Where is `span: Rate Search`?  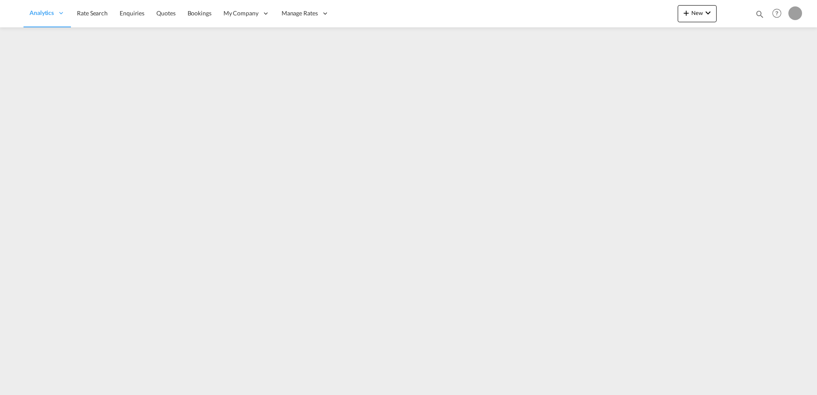 span: Rate Search is located at coordinates (92, 13).